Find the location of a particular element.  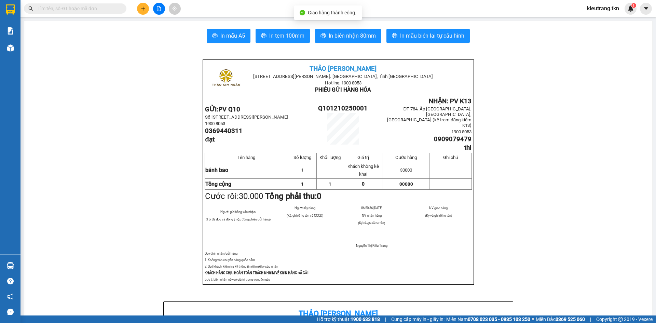

button: file-add is located at coordinates (159, 9).